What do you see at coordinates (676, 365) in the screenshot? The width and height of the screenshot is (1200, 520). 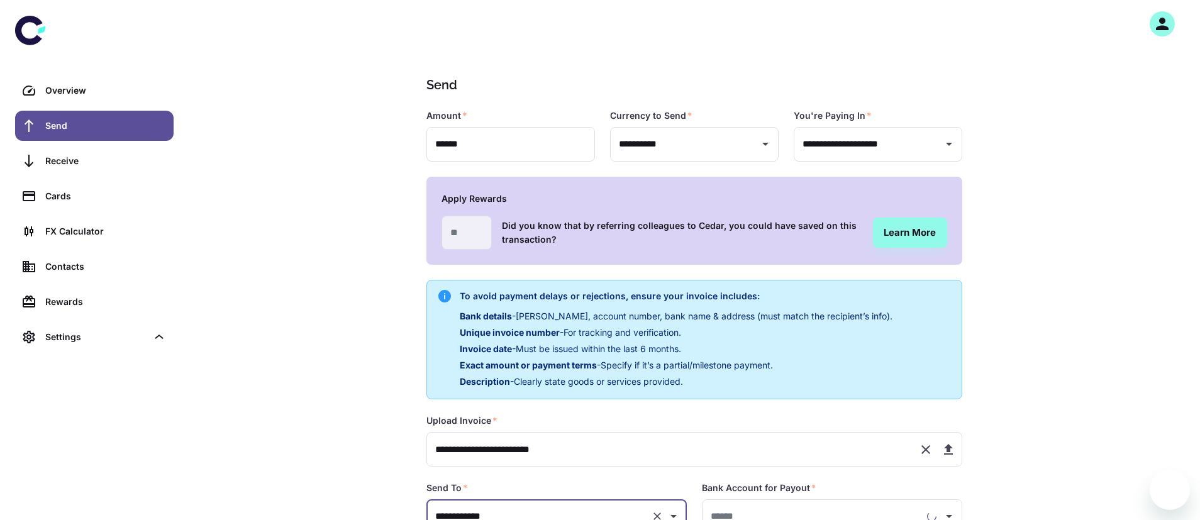 I see `p: - Specify if it’s a partial/milestone payment.` at bounding box center [676, 365].